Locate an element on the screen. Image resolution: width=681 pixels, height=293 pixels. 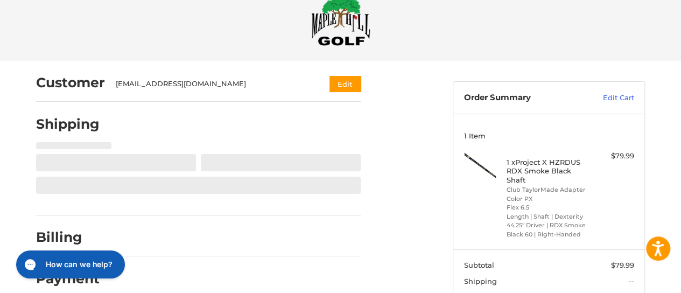
h4: 1 x Project X HZRDUS RDX Smoke Black Shaft is located at coordinates (548, 171).